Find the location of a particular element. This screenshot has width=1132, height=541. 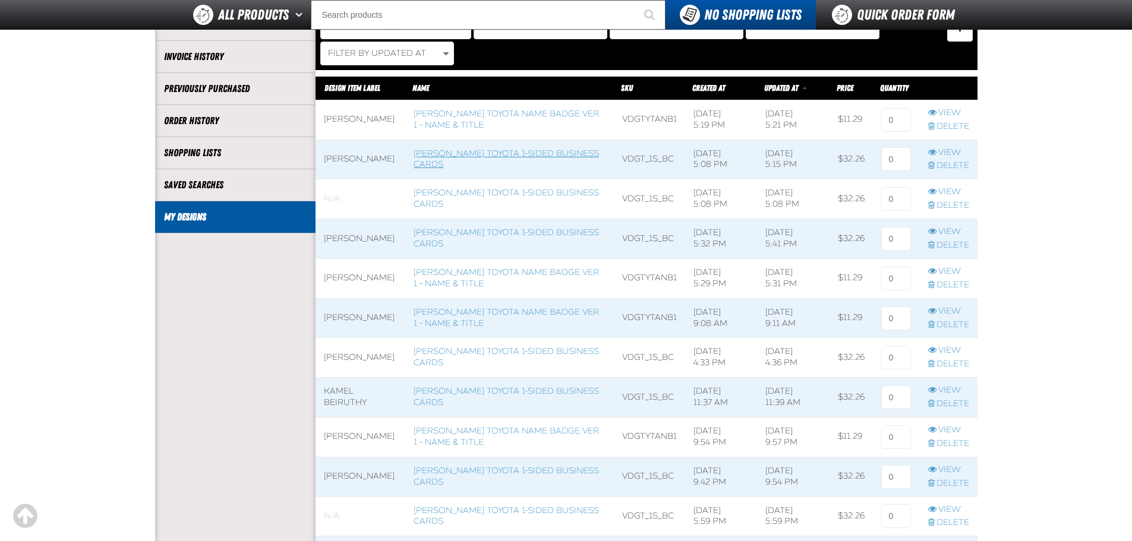

button: Filter By Updated At is located at coordinates (387, 53).